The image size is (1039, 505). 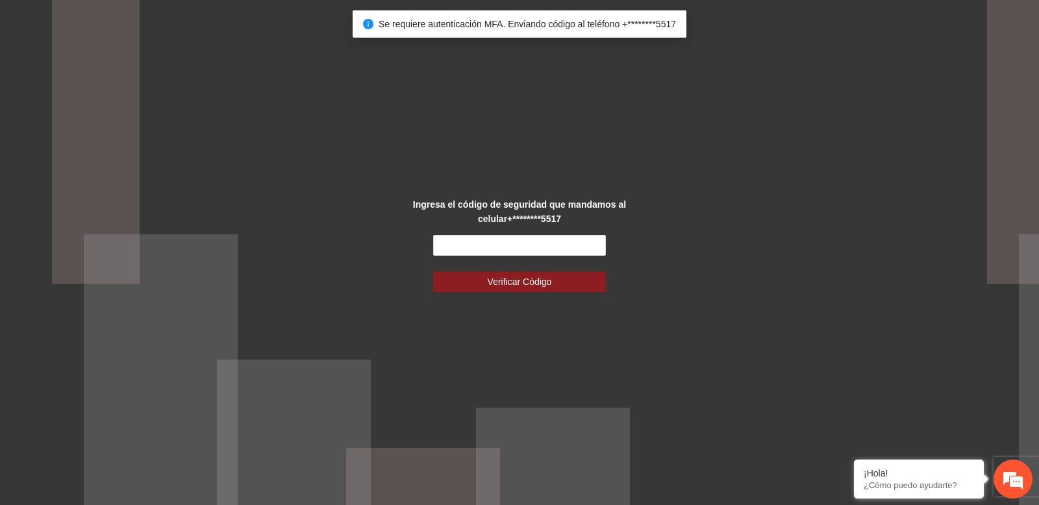 What do you see at coordinates (919, 485) in the screenshot?
I see `p: ¿Cómo puedo ayudarte?` at bounding box center [919, 485].